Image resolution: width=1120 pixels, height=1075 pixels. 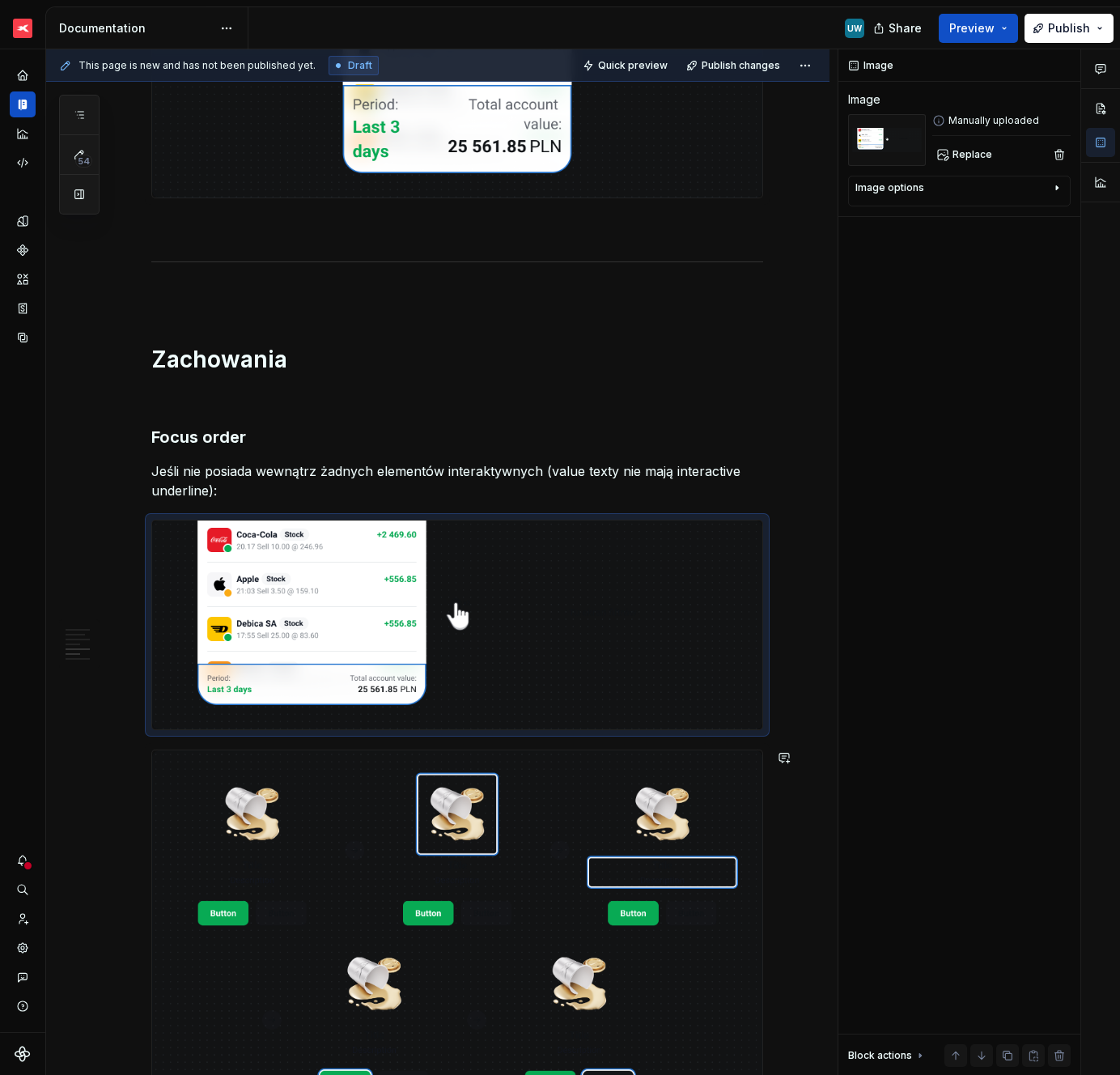 What do you see at coordinates (890, 188) in the screenshot?
I see `div: Image options` at bounding box center [890, 188].